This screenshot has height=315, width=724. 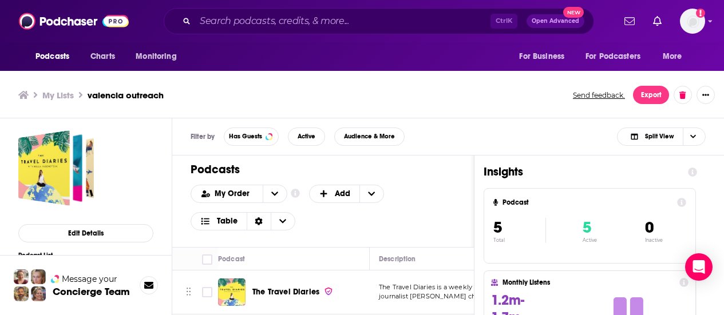 I want to click on span: Charts, so click(x=102, y=57).